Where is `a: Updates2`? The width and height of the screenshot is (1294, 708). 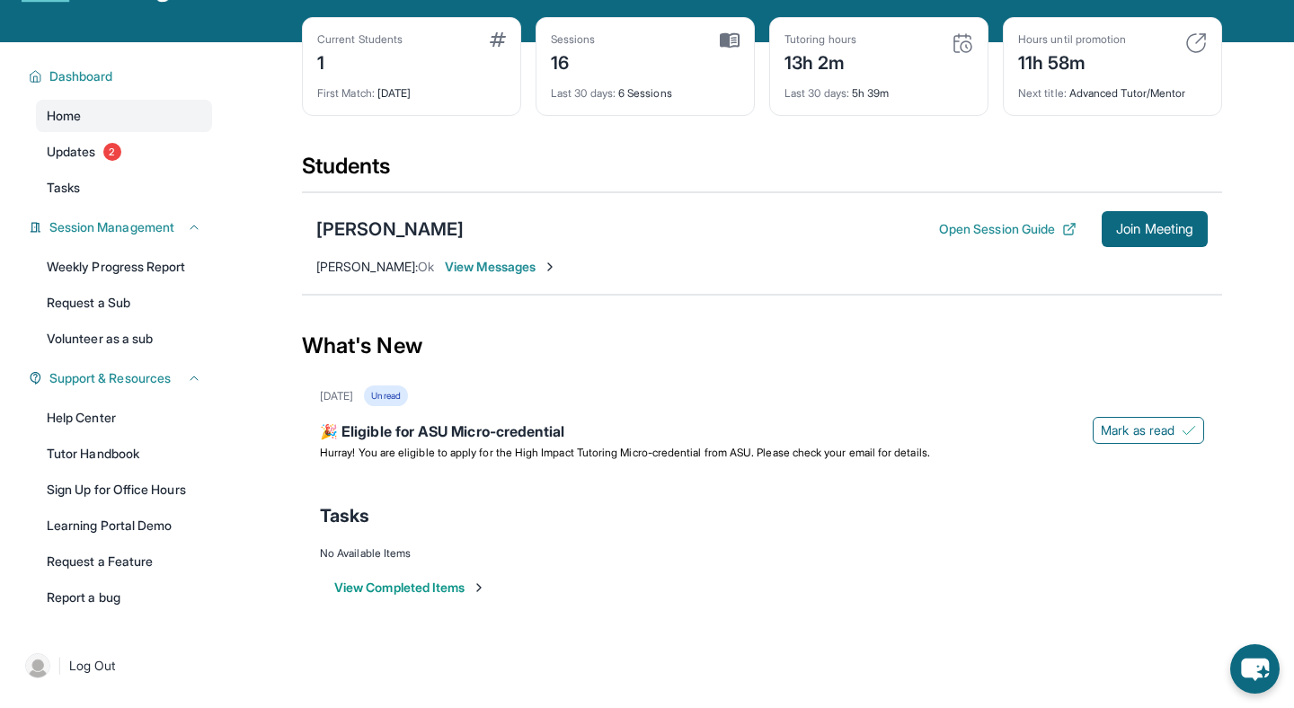
a: Updates2 is located at coordinates (124, 152).